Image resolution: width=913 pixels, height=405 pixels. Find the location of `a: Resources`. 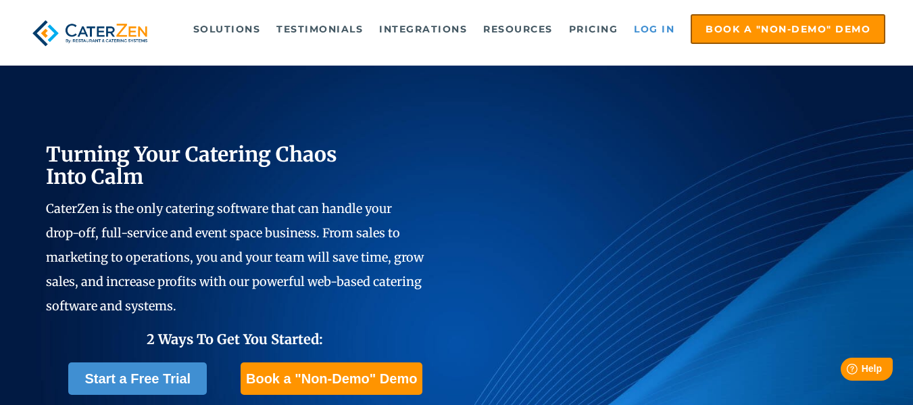

a: Resources is located at coordinates (517, 29).